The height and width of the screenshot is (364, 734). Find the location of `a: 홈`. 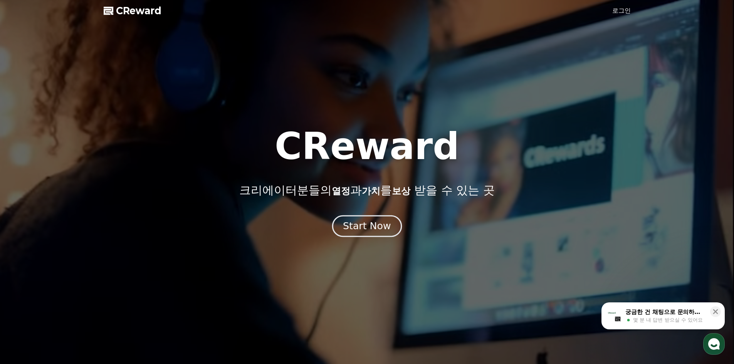

a: 홈 is located at coordinates (27, 254).